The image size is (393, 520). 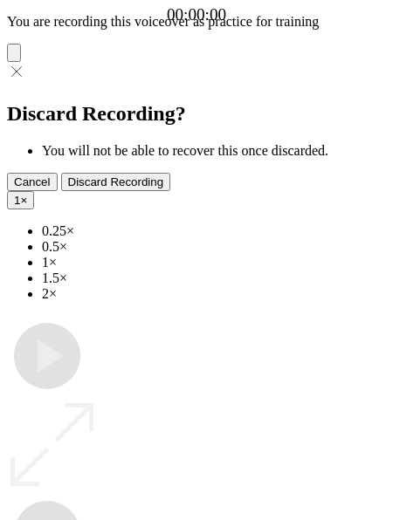 What do you see at coordinates (196, 113) in the screenshot?
I see `h2: Discard Recording?` at bounding box center [196, 113].